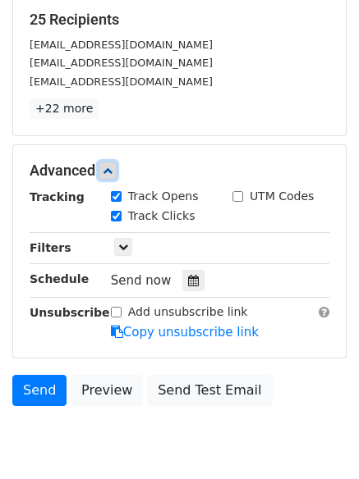 The width and height of the screenshot is (359, 479). Describe the element at coordinates (70, 313) in the screenshot. I see `strong: Unsubscribe` at that location.